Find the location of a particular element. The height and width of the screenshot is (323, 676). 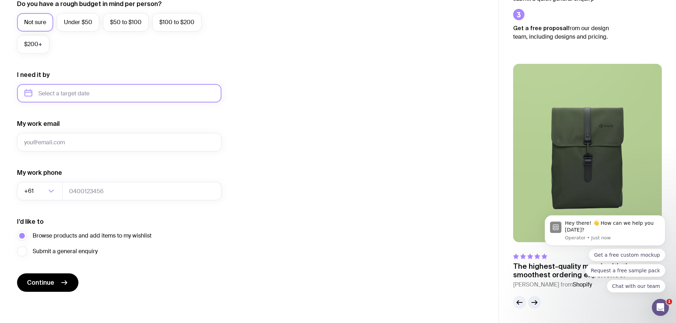

button: Quick reply: Chat with our team is located at coordinates (102, 126).